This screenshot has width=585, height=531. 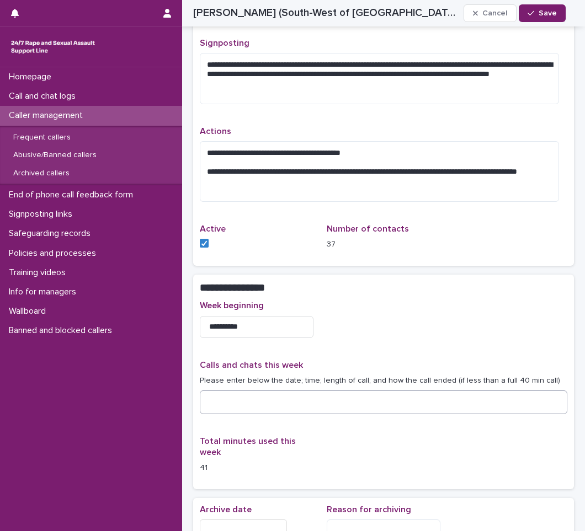 I want to click on span: Save, so click(x=547, y=13).